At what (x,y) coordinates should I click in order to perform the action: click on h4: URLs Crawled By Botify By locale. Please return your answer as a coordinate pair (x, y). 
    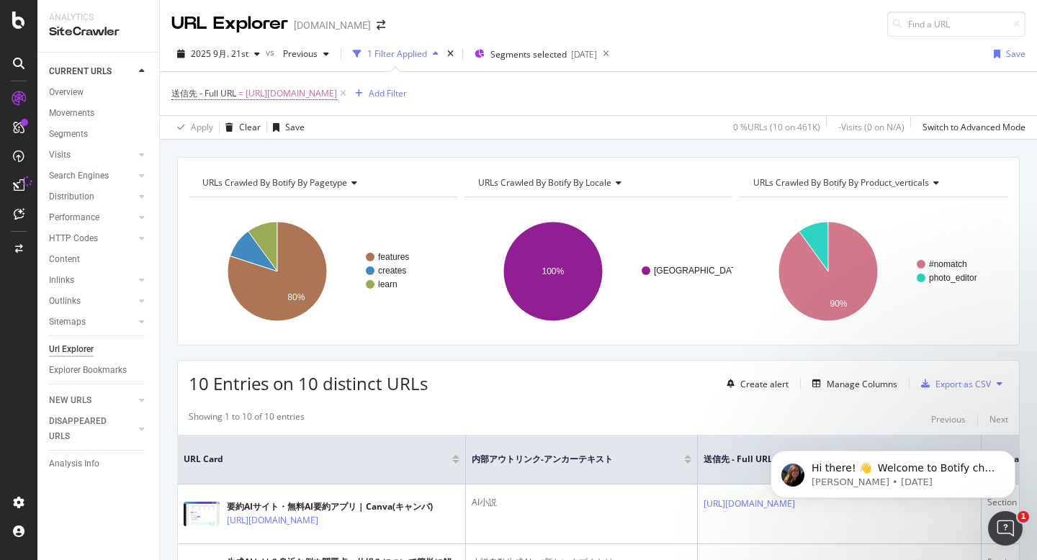
    Looking at the image, I should click on (598, 183).